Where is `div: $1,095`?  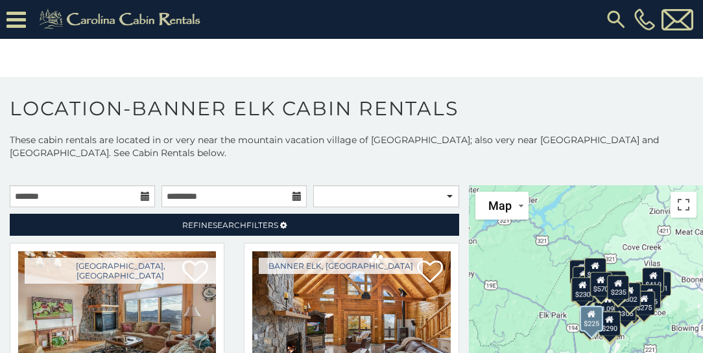
div: $1,095 is located at coordinates (608, 304).